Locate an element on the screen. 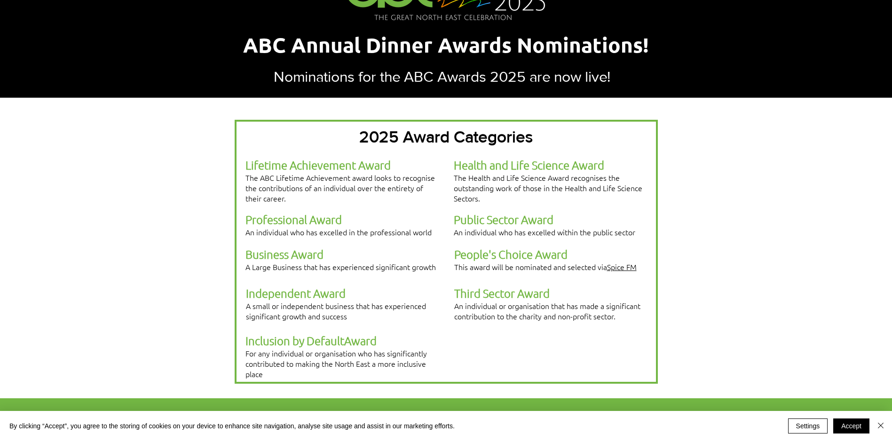 Image resolution: width=892 pixels, height=441 pixels. span: For any individual or organisation who has significantly contributed to making the North East a m... is located at coordinates (336, 364).